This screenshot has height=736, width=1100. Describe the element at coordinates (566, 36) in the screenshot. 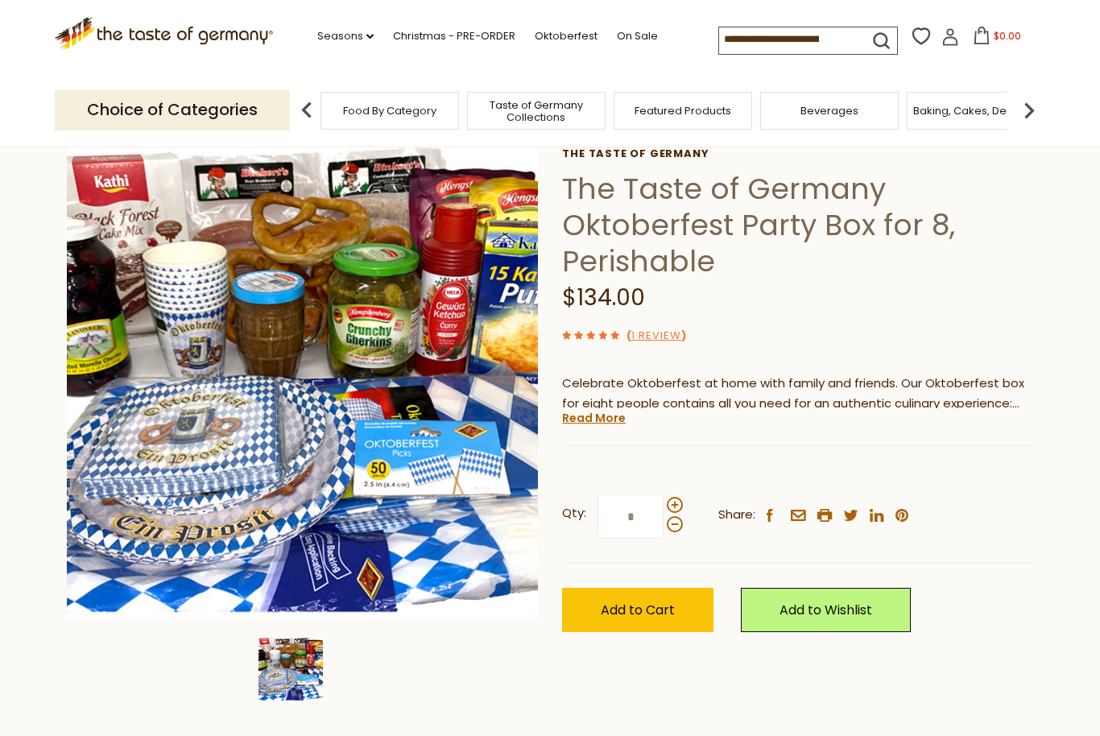

I see `a: Oktoberfest` at that location.